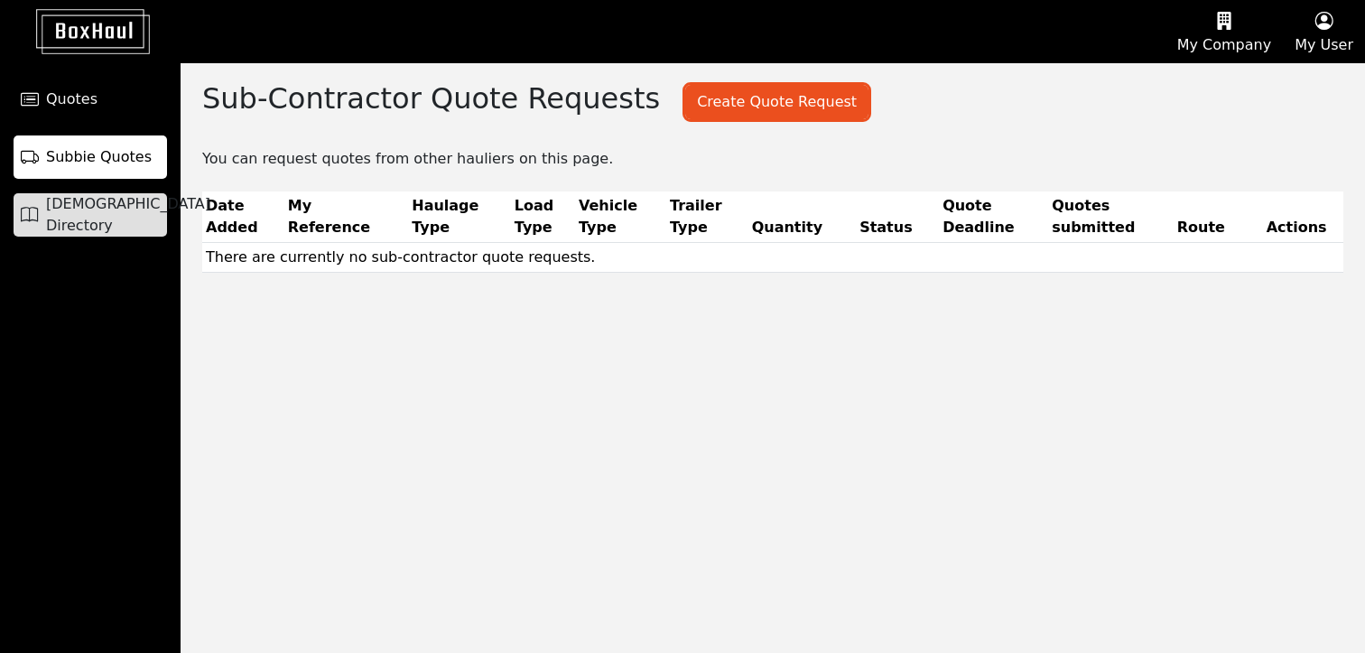 Image resolution: width=1365 pixels, height=653 pixels. Describe the element at coordinates (801, 217) in the screenshot. I see `th: Quantity` at that location.